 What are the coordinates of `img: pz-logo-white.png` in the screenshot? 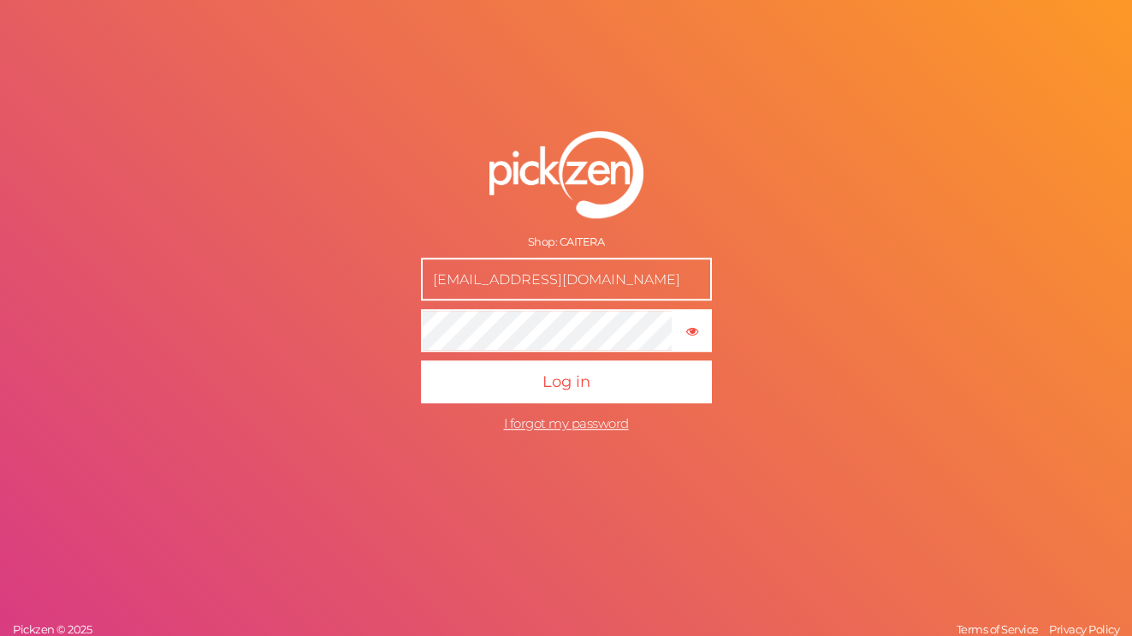 It's located at (566, 175).